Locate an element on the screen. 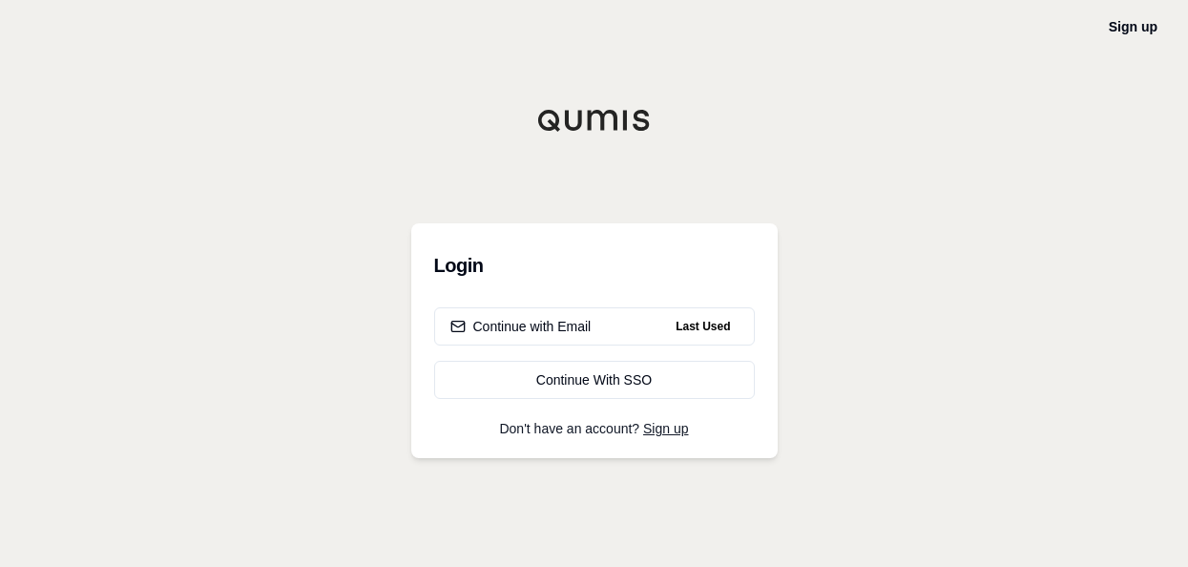 This screenshot has height=567, width=1188. a: Continue With SSO is located at coordinates (595, 380).